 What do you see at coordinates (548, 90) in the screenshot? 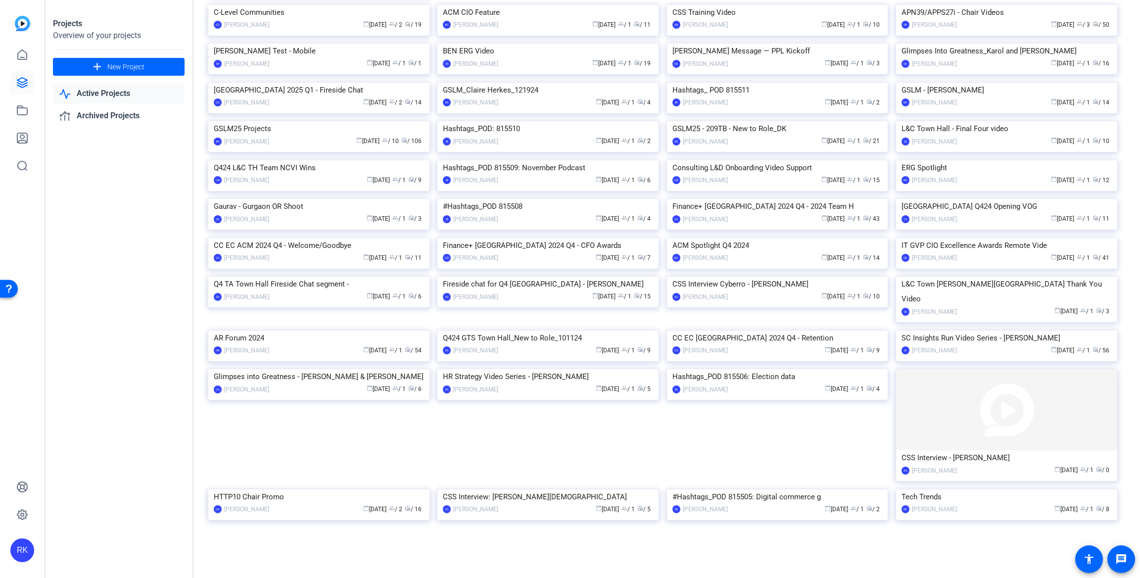
I see `div: GSLM_Claire Herkes_121924` at bounding box center [548, 90].